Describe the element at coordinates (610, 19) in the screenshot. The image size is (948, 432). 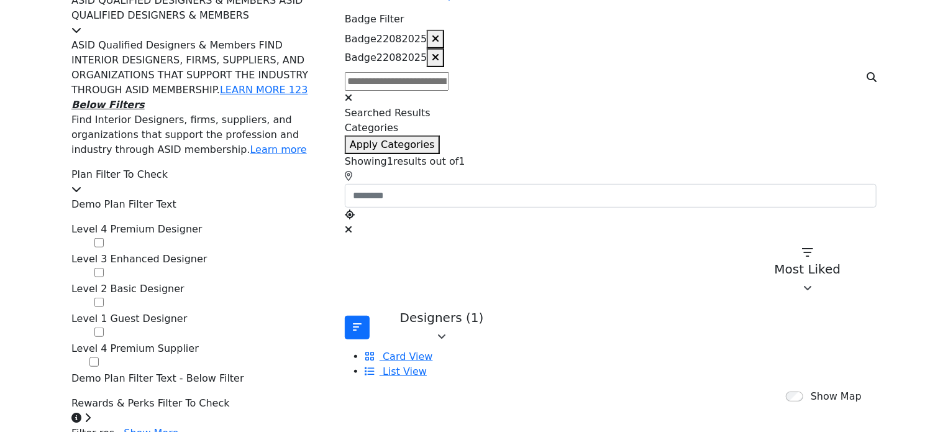
I see `h6: Badge Filter` at that location.